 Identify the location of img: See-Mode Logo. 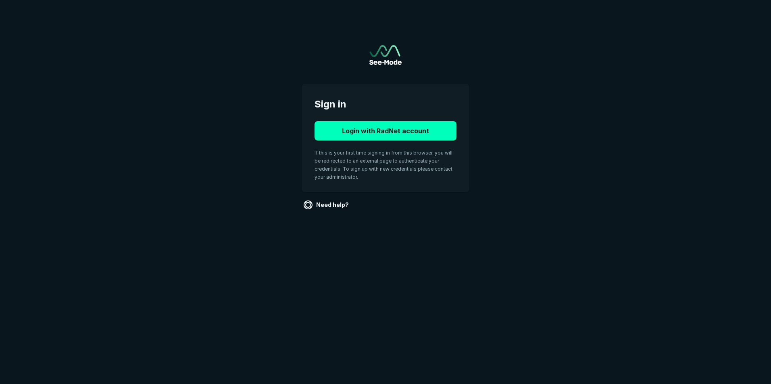
(385, 55).